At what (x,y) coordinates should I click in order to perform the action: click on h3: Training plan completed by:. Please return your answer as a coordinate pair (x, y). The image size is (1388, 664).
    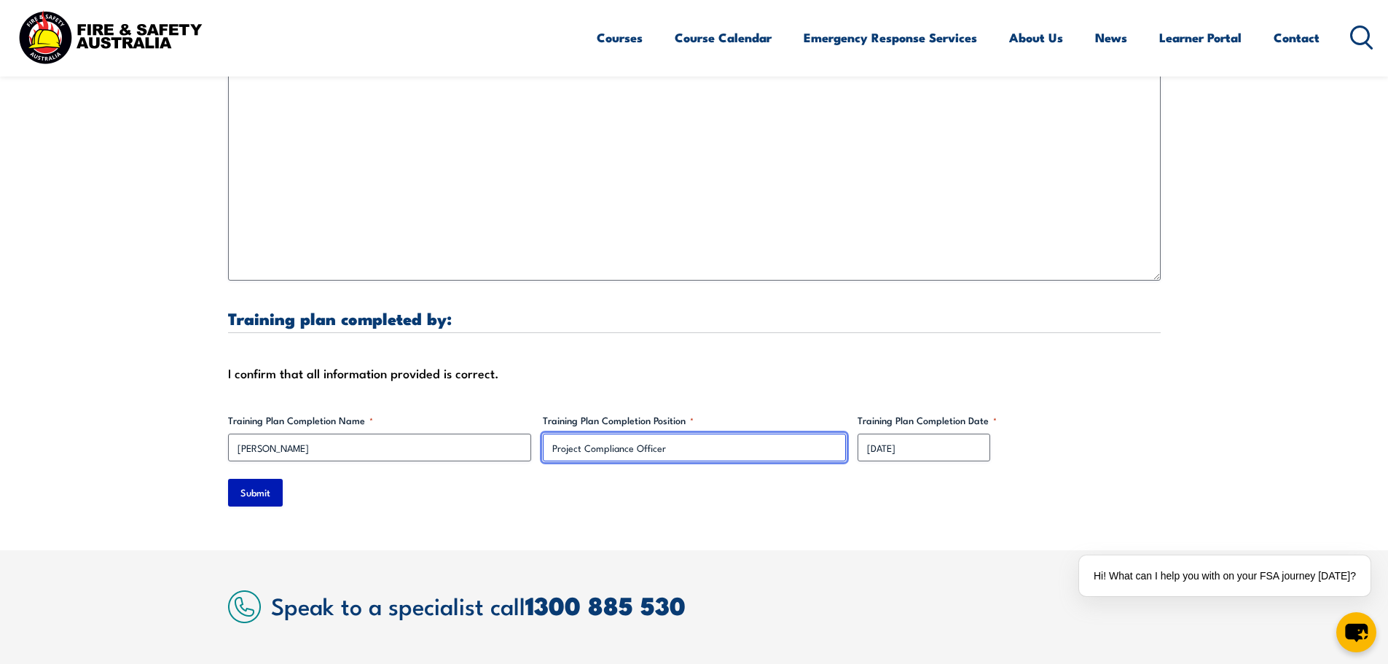
    Looking at the image, I should click on (694, 318).